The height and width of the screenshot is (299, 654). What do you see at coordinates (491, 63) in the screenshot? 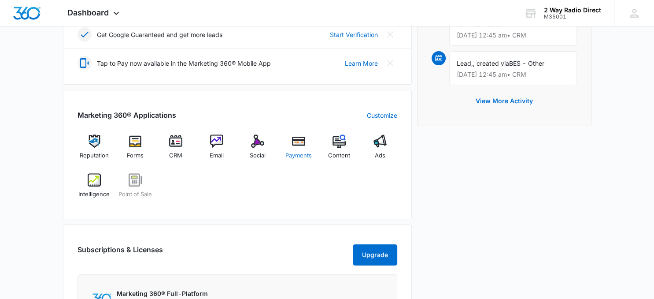
I see `span: , created via` at bounding box center [491, 63].